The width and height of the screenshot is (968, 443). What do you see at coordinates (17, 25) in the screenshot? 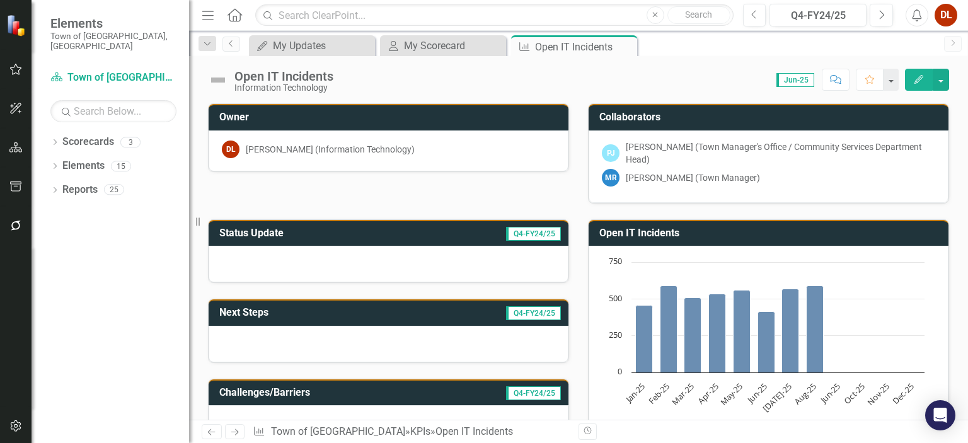
I see `img: ClearPoint Strategy` at bounding box center [17, 25].